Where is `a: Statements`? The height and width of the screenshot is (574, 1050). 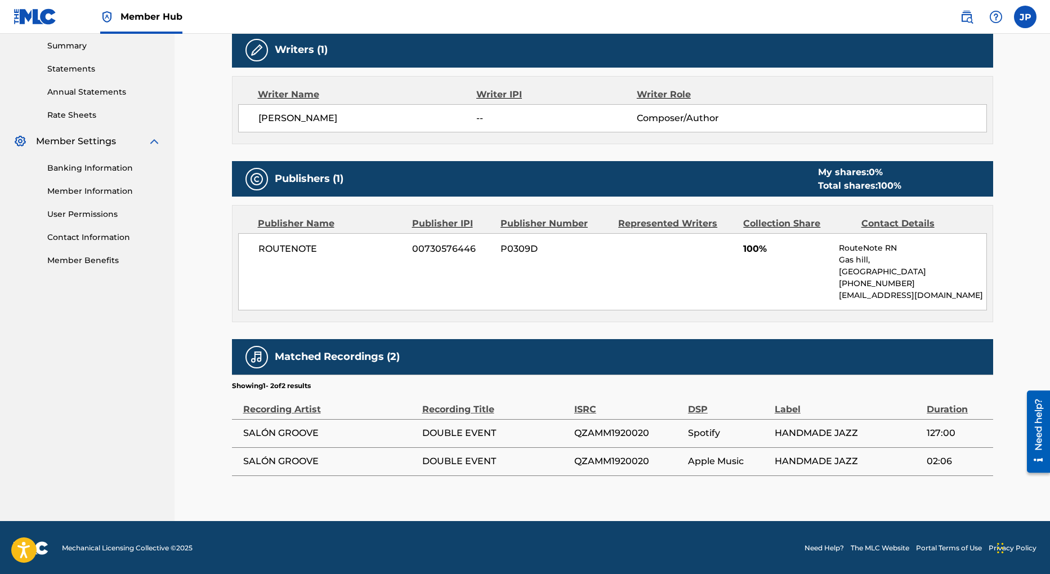
a: Statements is located at coordinates (104, 69).